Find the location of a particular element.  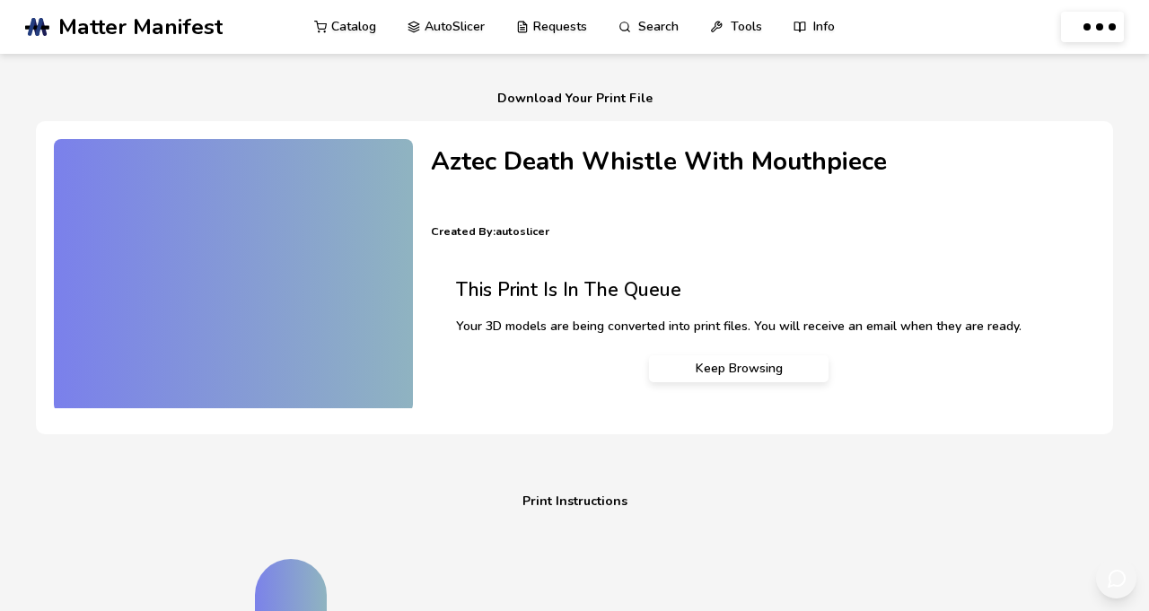

h4: This Print Is In The Queue is located at coordinates (739, 290).